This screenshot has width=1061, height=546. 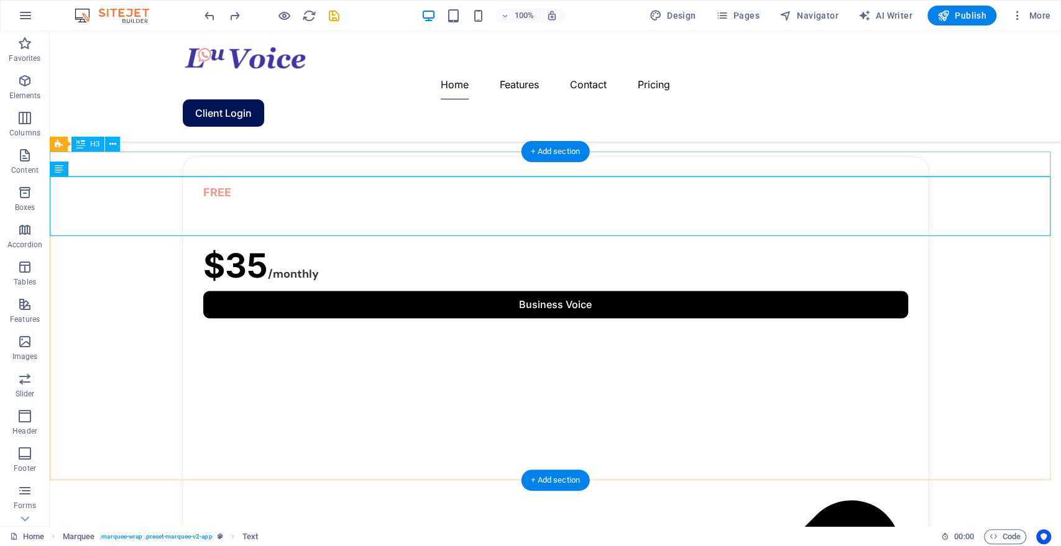 I want to click on span: Navigator, so click(x=809, y=16).